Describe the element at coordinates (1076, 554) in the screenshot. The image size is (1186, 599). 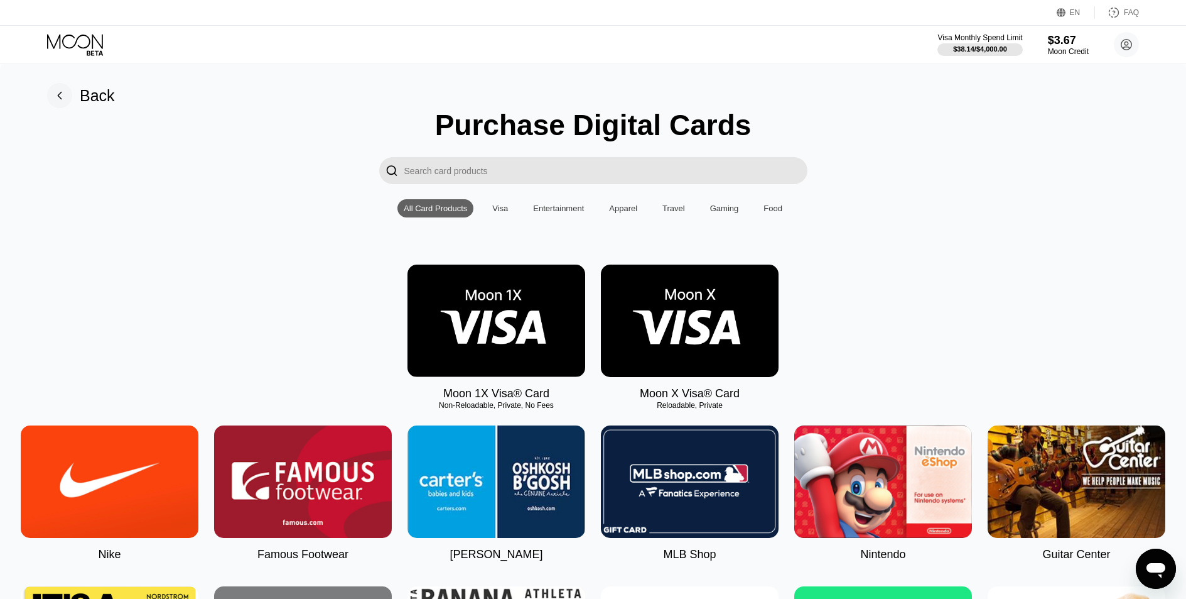
I see `div: Guitar Center` at that location.